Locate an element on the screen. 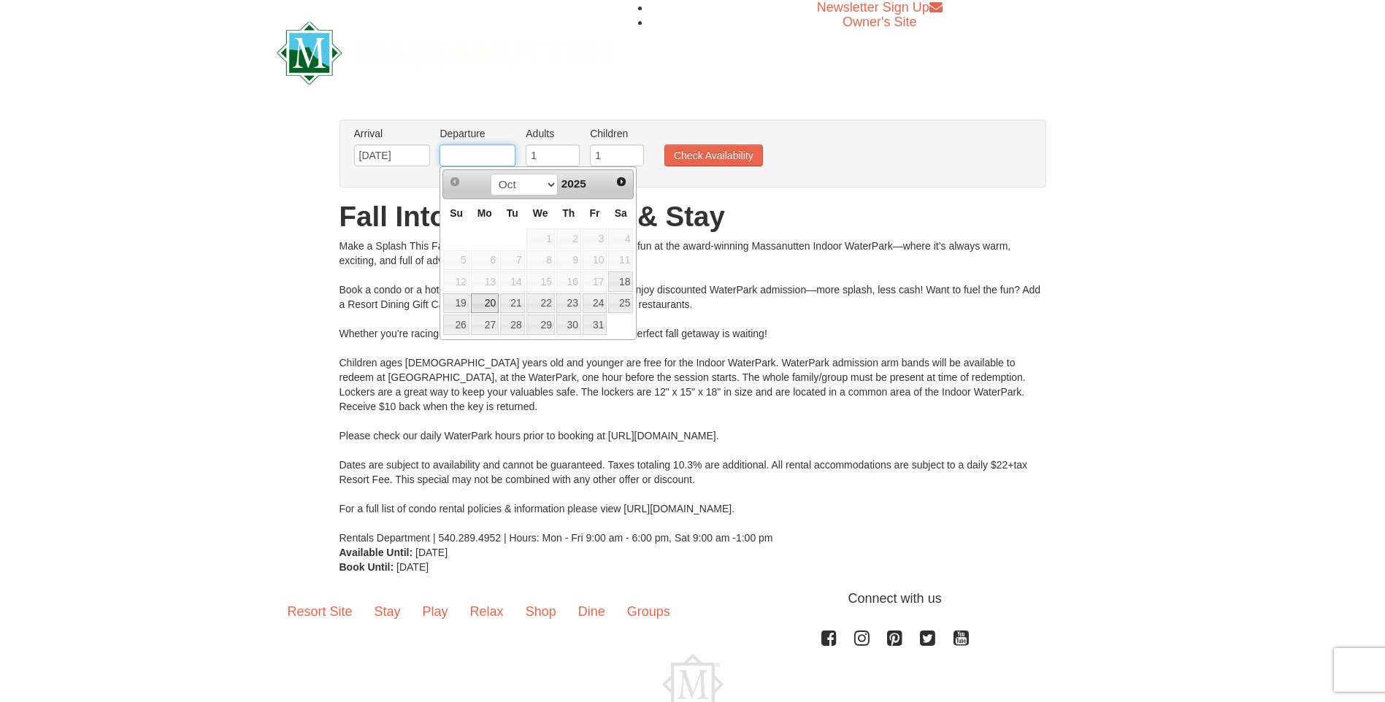 Image resolution: width=1385 pixels, height=702 pixels. a: Massanutten Resort is located at coordinates (444, 50).